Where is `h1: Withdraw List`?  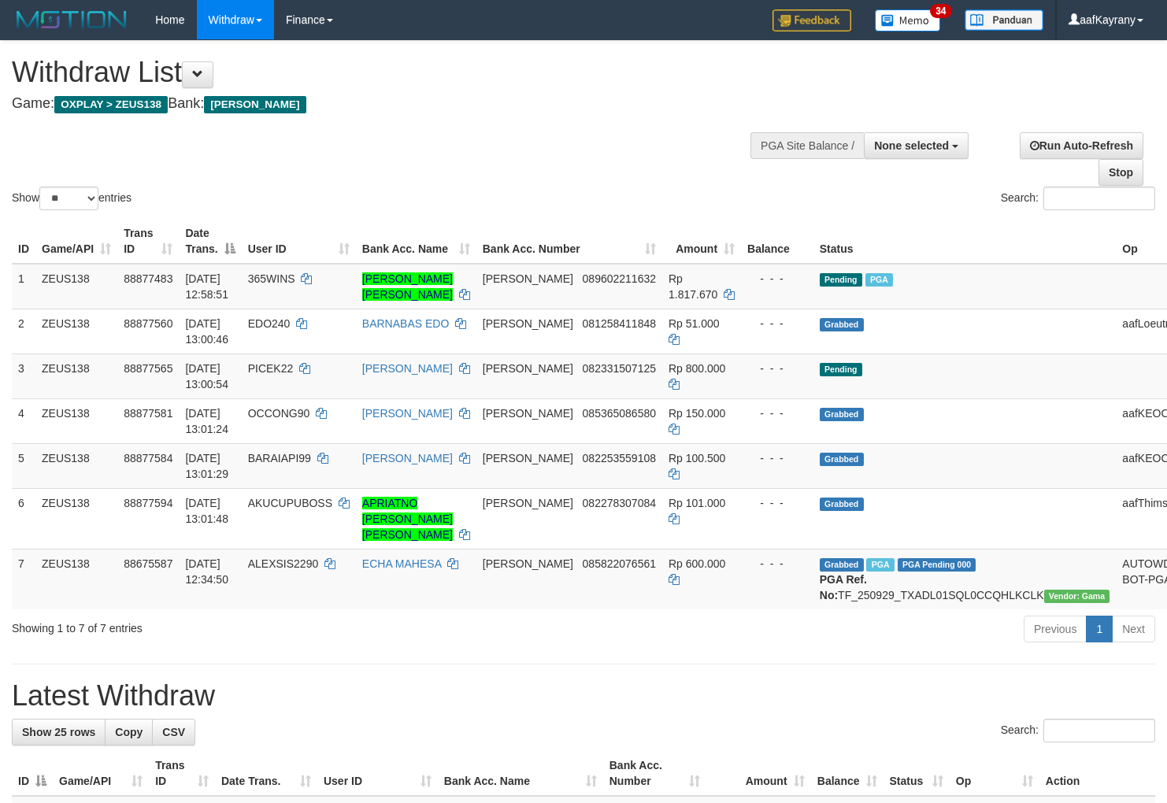 h1: Withdraw List is located at coordinates (387, 72).